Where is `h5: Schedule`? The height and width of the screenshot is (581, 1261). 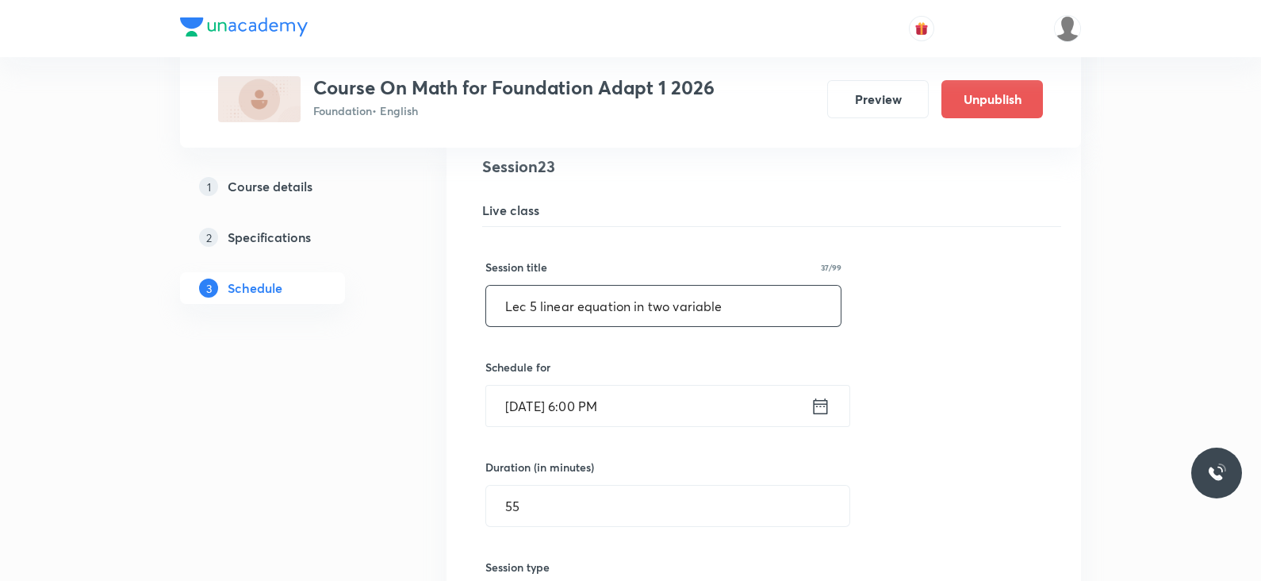 h5: Schedule is located at coordinates (255, 288).